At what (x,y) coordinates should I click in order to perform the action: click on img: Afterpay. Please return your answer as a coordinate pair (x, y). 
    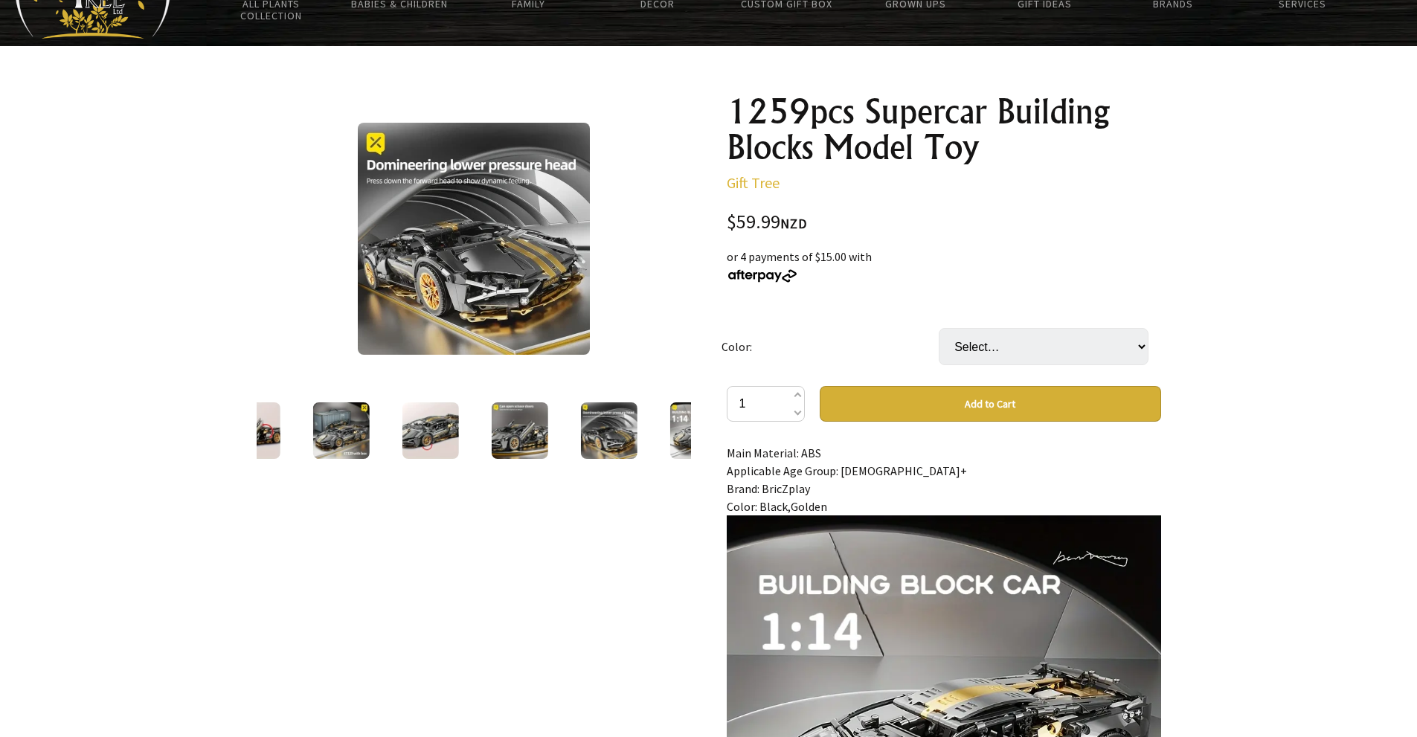
    Looking at the image, I should click on (762, 276).